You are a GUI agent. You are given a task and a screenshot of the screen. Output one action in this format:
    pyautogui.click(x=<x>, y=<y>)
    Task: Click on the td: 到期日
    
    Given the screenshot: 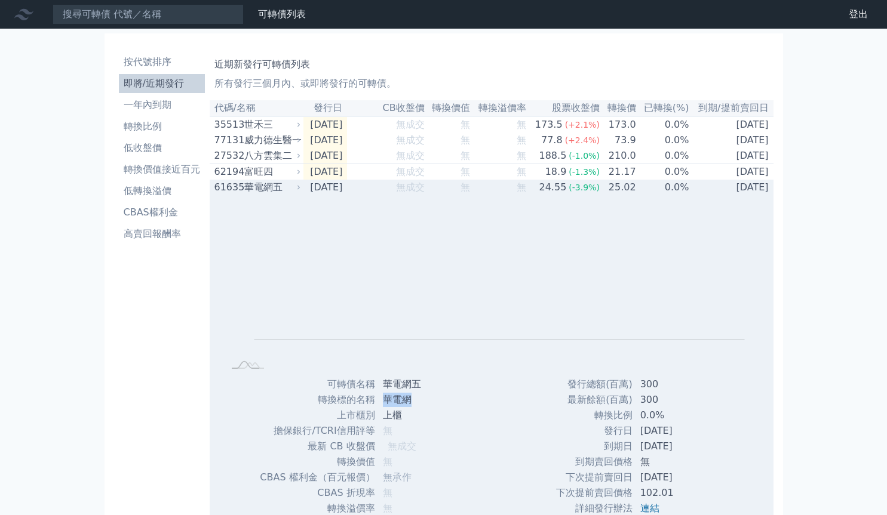 What is the action you would take?
    pyautogui.click(x=594, y=447)
    